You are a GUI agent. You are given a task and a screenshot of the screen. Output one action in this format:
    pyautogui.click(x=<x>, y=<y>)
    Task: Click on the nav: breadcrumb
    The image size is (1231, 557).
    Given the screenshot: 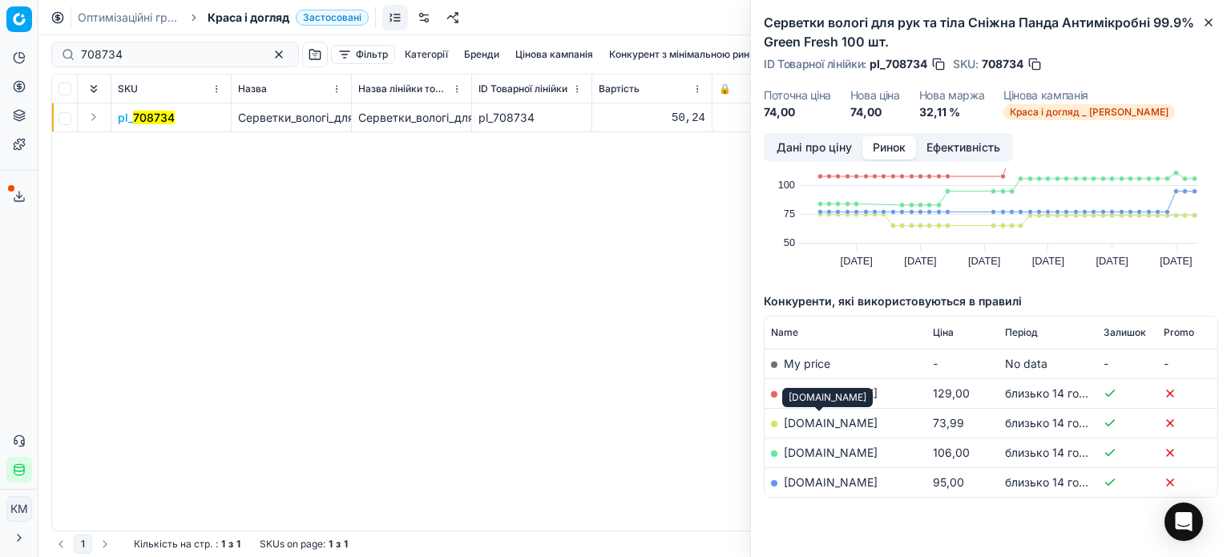 What is the action you would take?
    pyautogui.click(x=223, y=18)
    